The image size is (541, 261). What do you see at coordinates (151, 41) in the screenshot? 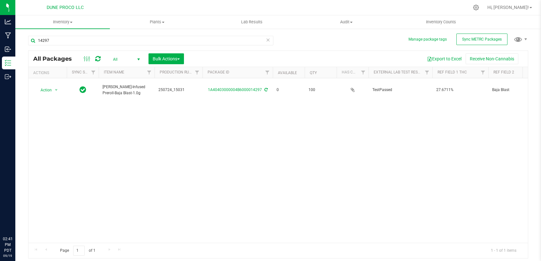
I see `input: Search Package ID, Item Name, SKU, Lot or Part Number...` at bounding box center [151, 41].